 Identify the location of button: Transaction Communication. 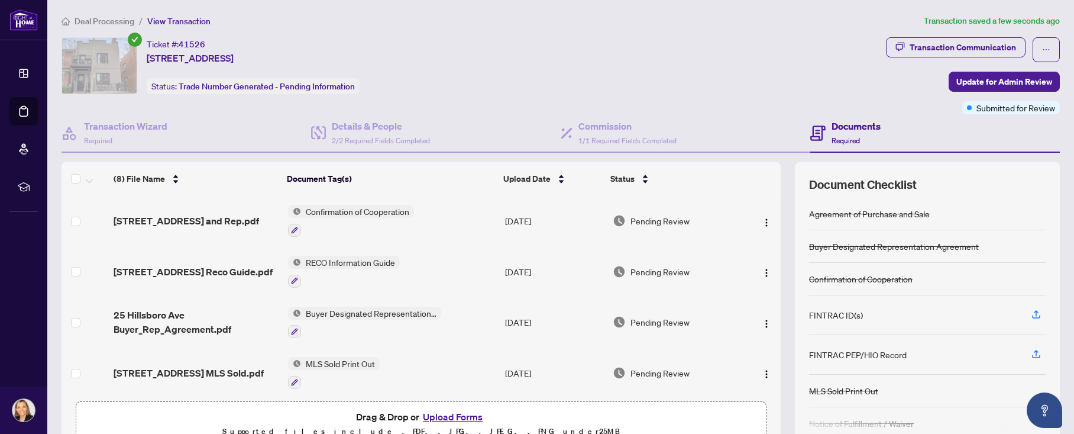
(956, 47).